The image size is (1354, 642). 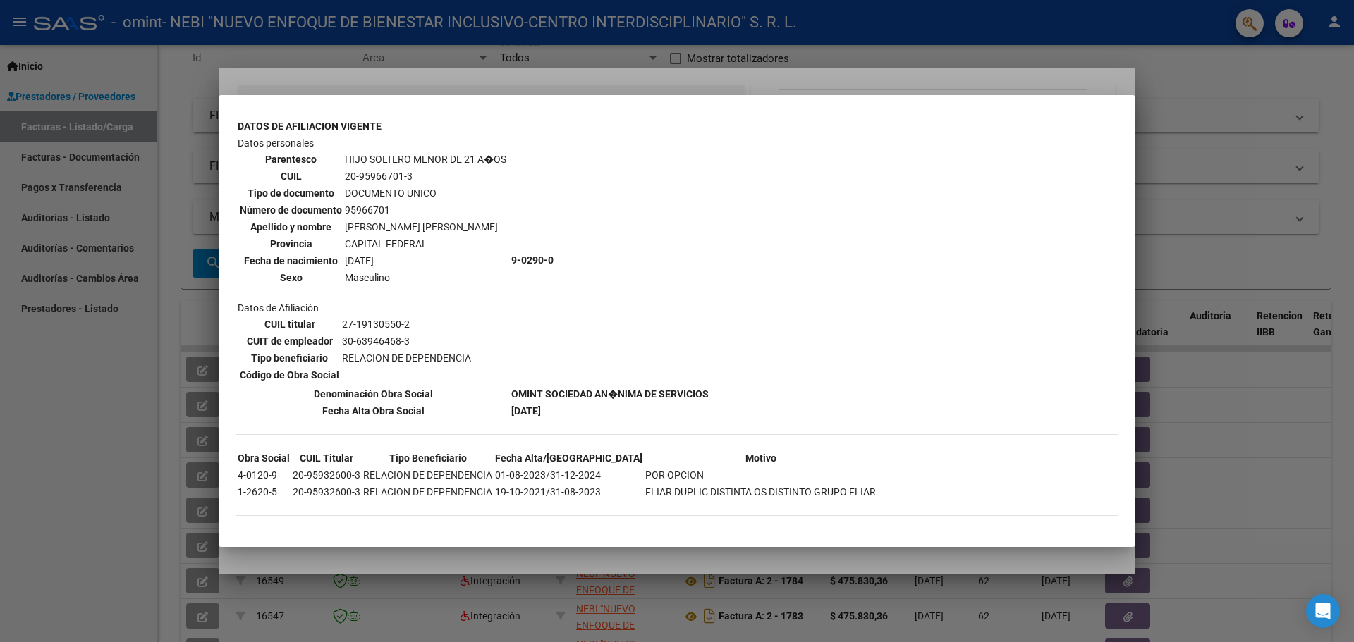 I want to click on th: CUIT de empleador, so click(x=289, y=341).